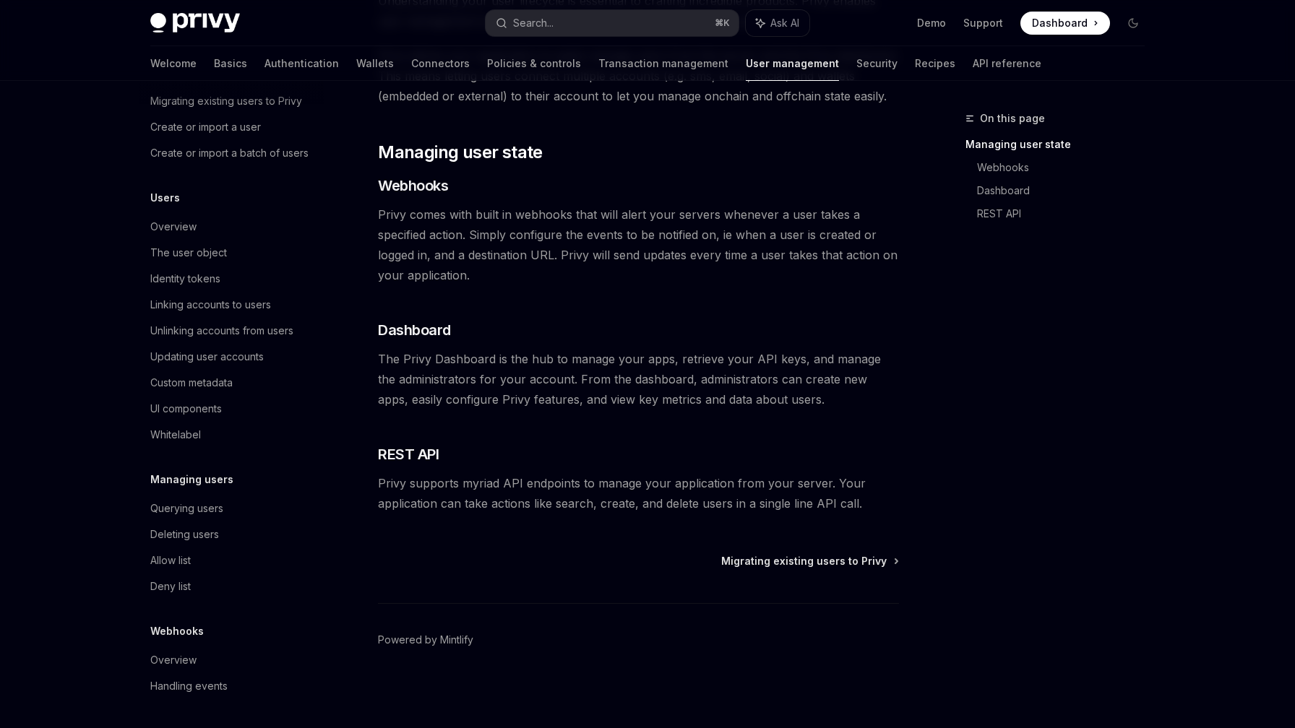 The image size is (1295, 728). What do you see at coordinates (1006, 64) in the screenshot?
I see `a: API reference` at bounding box center [1006, 64].